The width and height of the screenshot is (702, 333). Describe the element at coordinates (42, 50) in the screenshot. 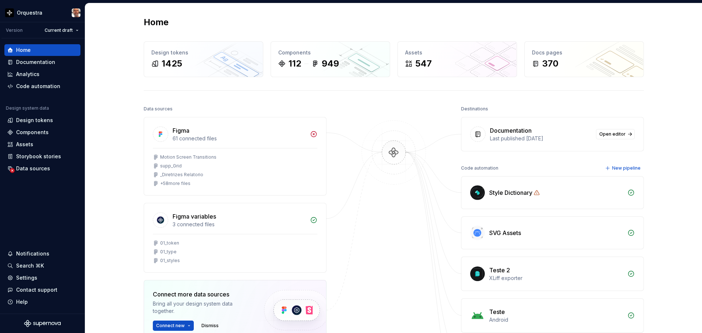

I see `a: Home` at that location.